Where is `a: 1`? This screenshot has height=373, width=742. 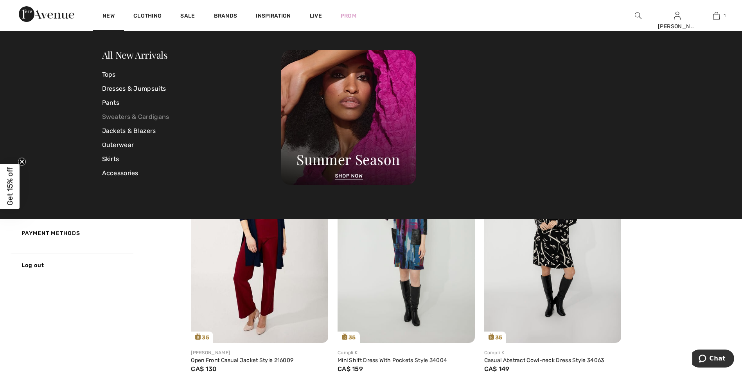 a: 1 is located at coordinates (716, 16).